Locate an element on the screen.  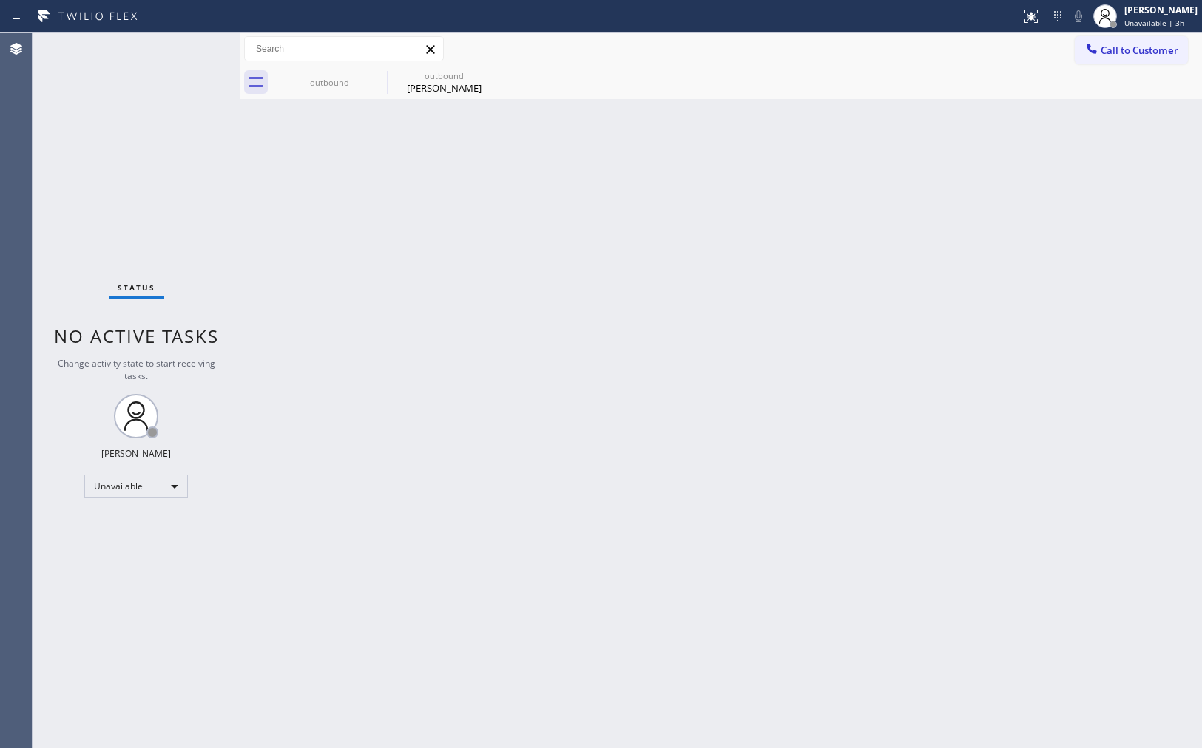
button: Mute is located at coordinates (1078, 16).